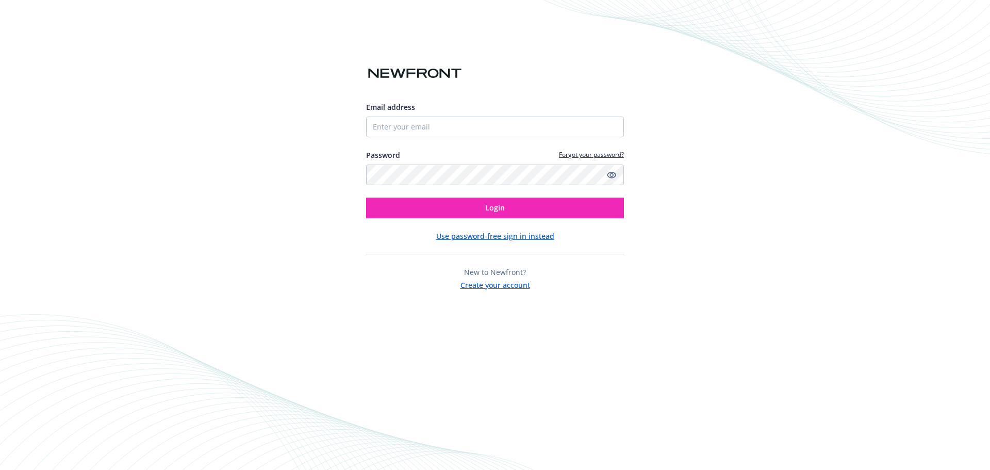  What do you see at coordinates (495, 208) in the screenshot?
I see `button: Login` at bounding box center [495, 208].